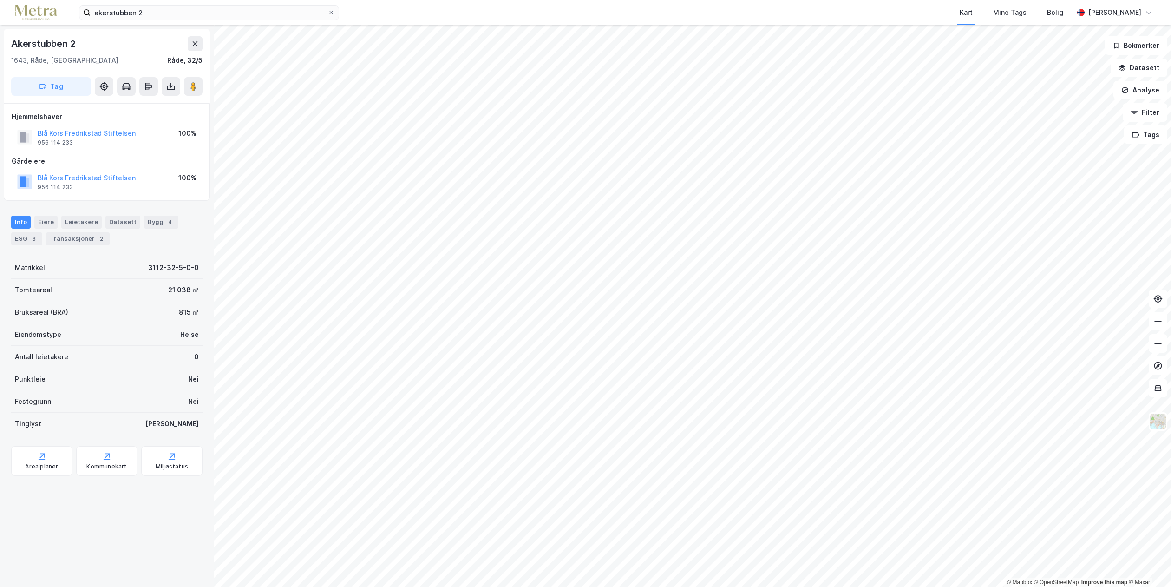 The width and height of the screenshot is (1171, 587). Describe the element at coordinates (1140, 90) in the screenshot. I see `button: Analyse` at that location.